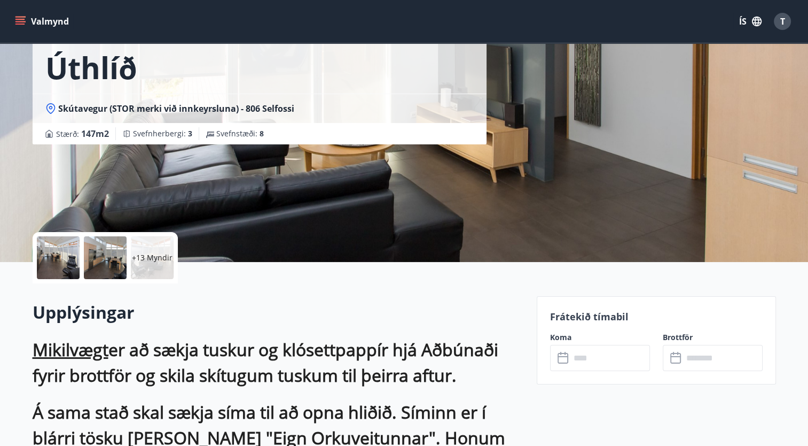 Image resolution: width=808 pixels, height=446 pixels. Describe the element at coordinates (713, 337) in the screenshot. I see `label: Brottför` at that location.